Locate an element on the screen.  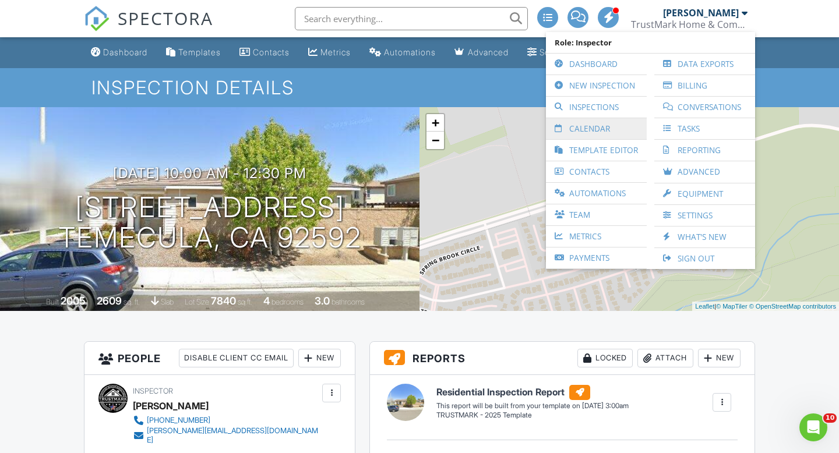
span: sq.ft. is located at coordinates (245, 302).